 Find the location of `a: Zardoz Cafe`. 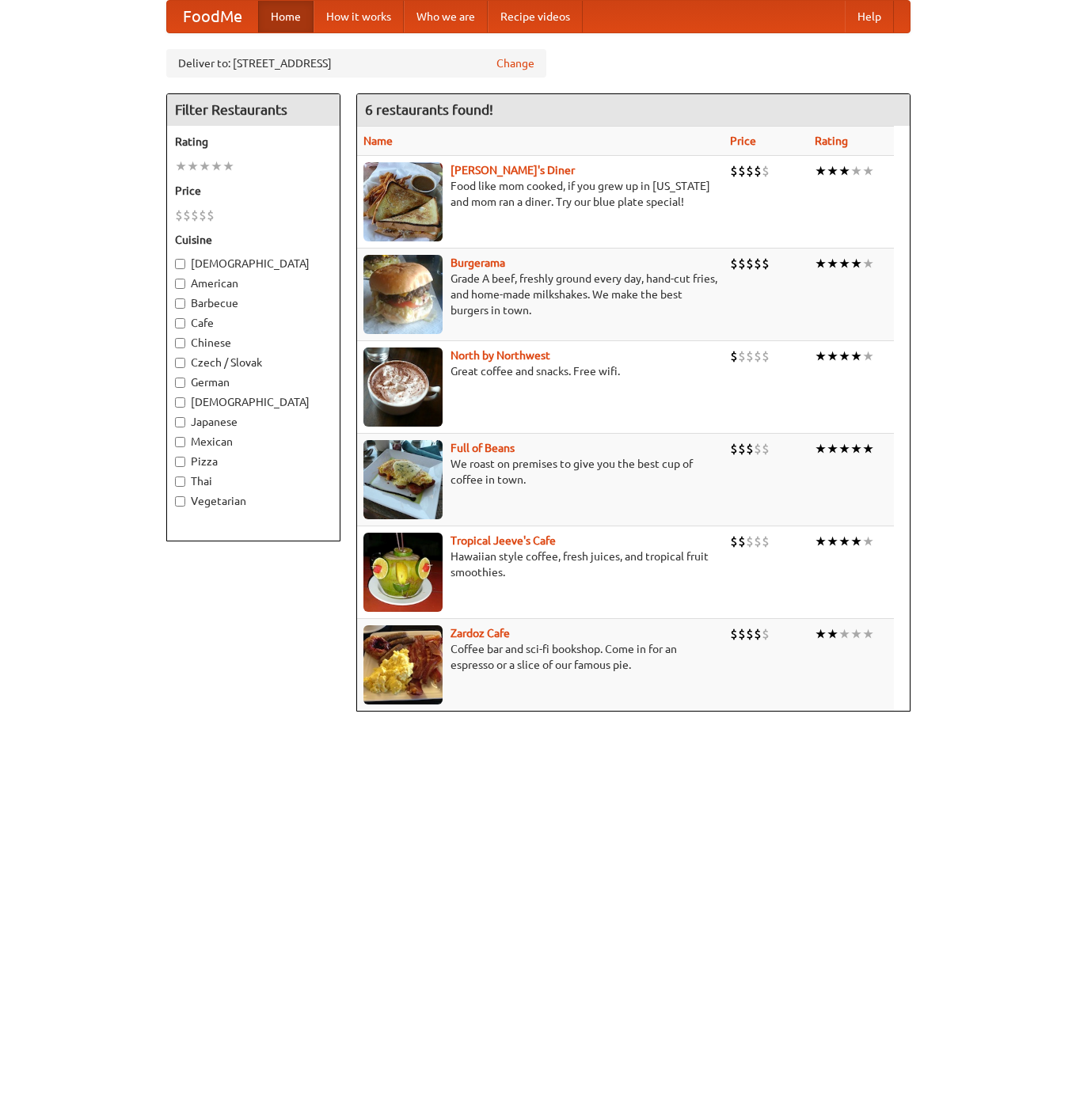

a: Zardoz Cafe is located at coordinates (479, 633).